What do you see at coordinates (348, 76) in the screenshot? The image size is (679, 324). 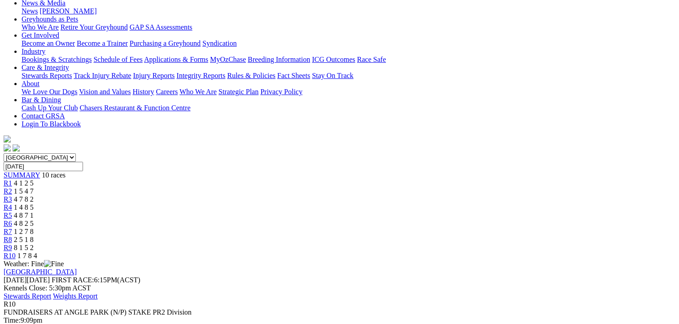 I see `div: Care & Integrity` at bounding box center [348, 76].